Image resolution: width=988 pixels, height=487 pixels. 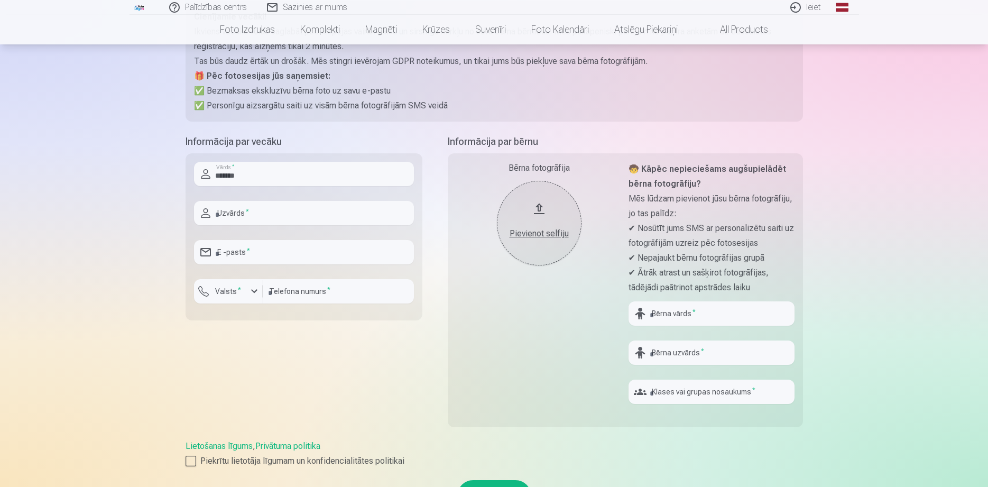 I want to click on a: All products, so click(x=736, y=30).